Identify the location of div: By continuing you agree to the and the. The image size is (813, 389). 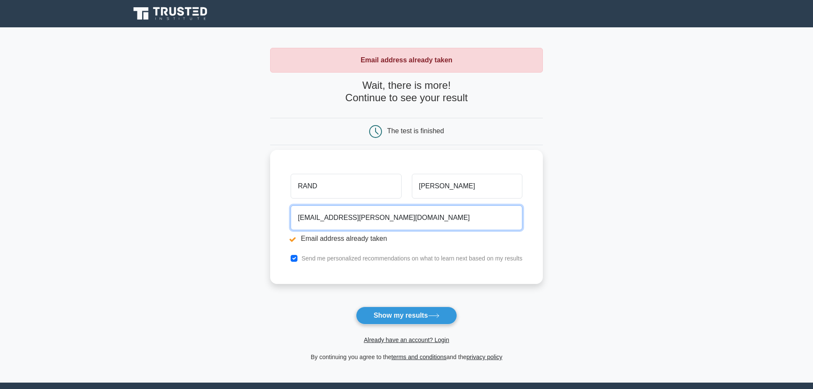
(407, 357).